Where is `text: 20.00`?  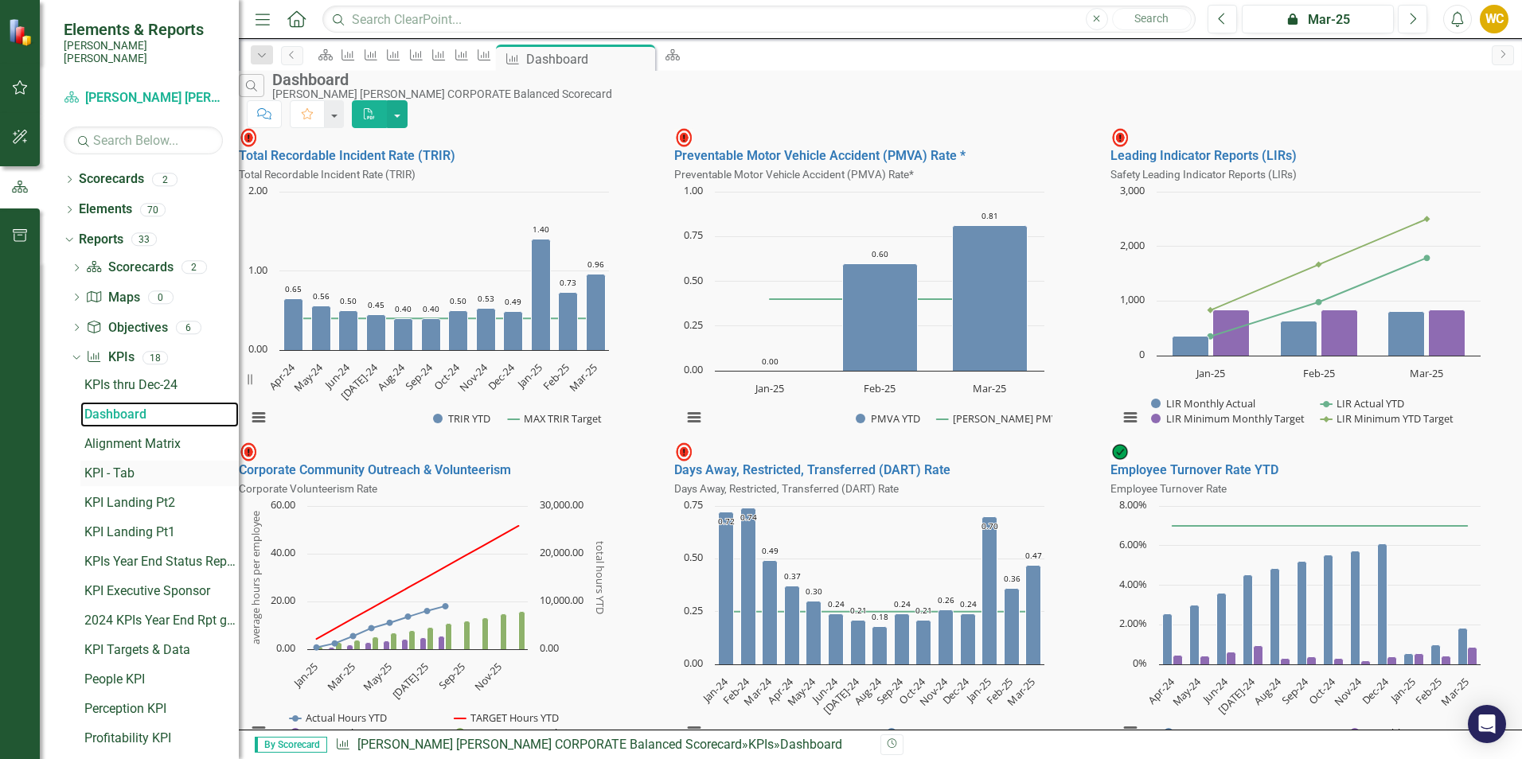 text: 20.00 is located at coordinates (283, 600).